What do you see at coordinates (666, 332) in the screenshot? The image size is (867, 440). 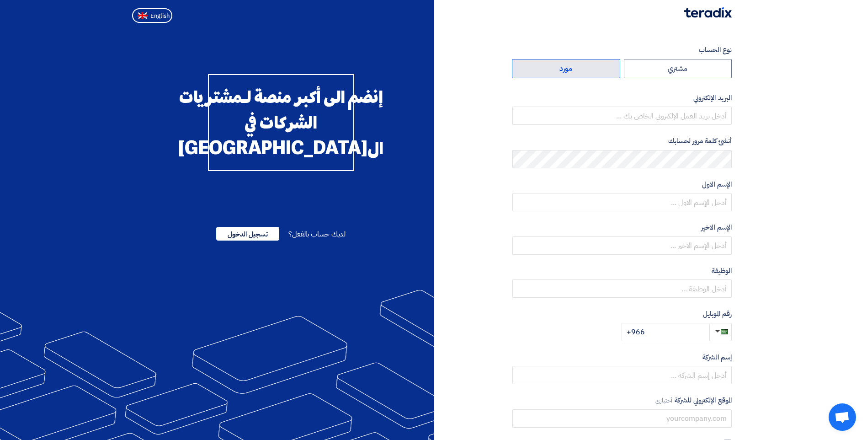 I see `input: أدخل رقم الموبايل ...` at bounding box center [666, 332].